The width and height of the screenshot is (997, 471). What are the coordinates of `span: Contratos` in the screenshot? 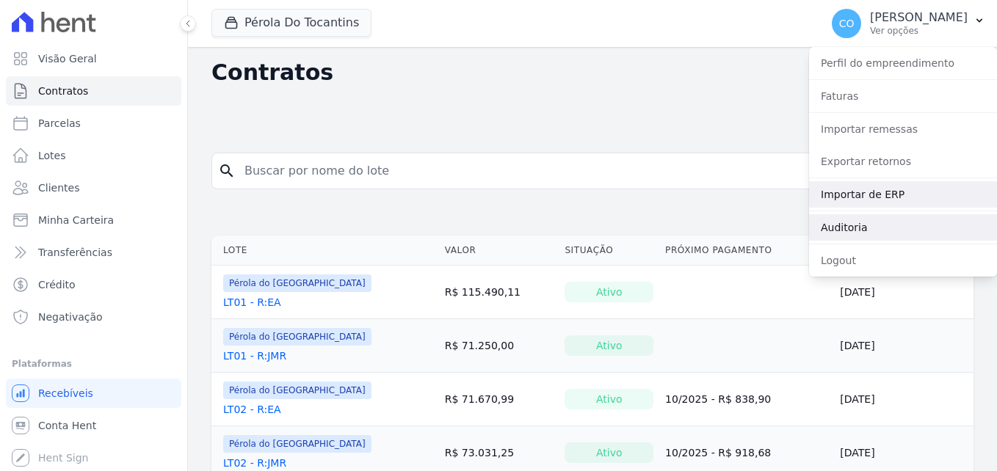 It's located at (63, 91).